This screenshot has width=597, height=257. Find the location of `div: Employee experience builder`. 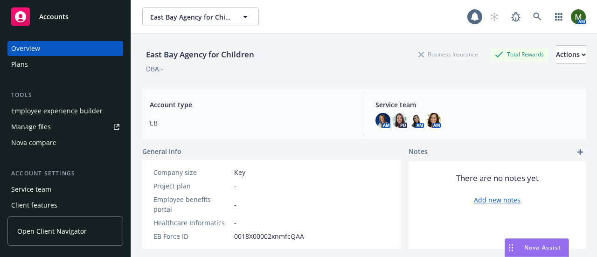

div: Employee experience builder is located at coordinates (57, 111).